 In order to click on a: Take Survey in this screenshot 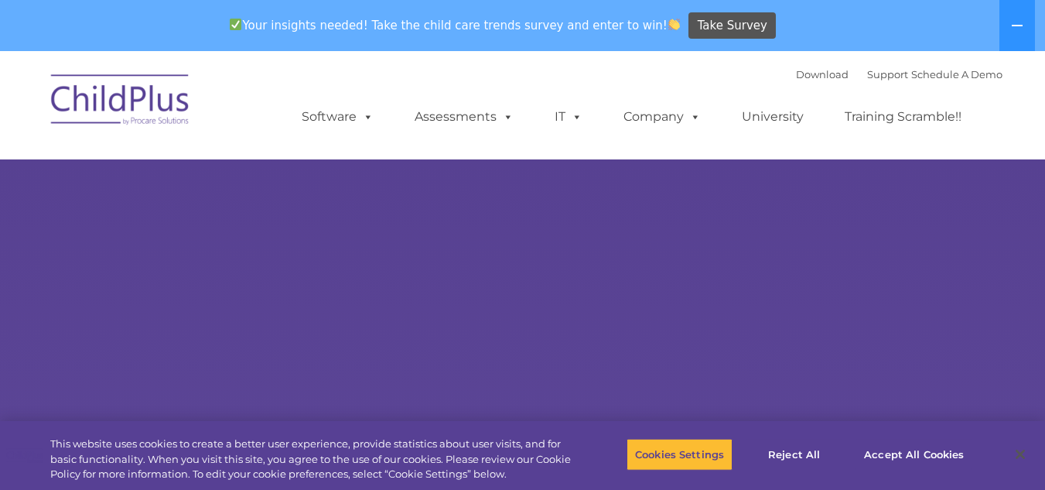, I will do `click(732, 26)`.